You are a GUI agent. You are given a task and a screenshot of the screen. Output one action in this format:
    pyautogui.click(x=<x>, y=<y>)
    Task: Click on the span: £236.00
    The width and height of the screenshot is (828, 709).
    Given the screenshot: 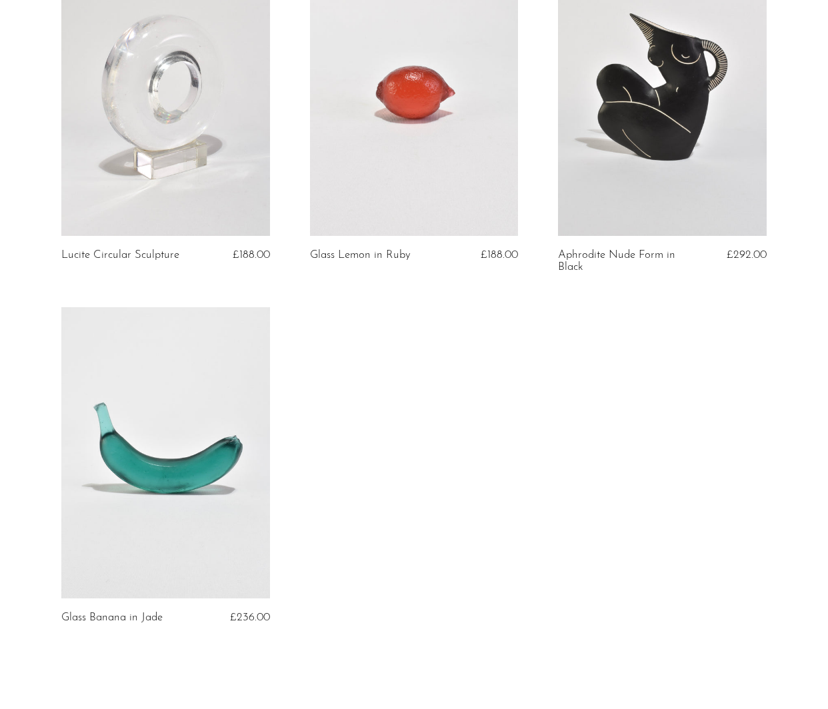 What is the action you would take?
    pyautogui.click(x=250, y=617)
    